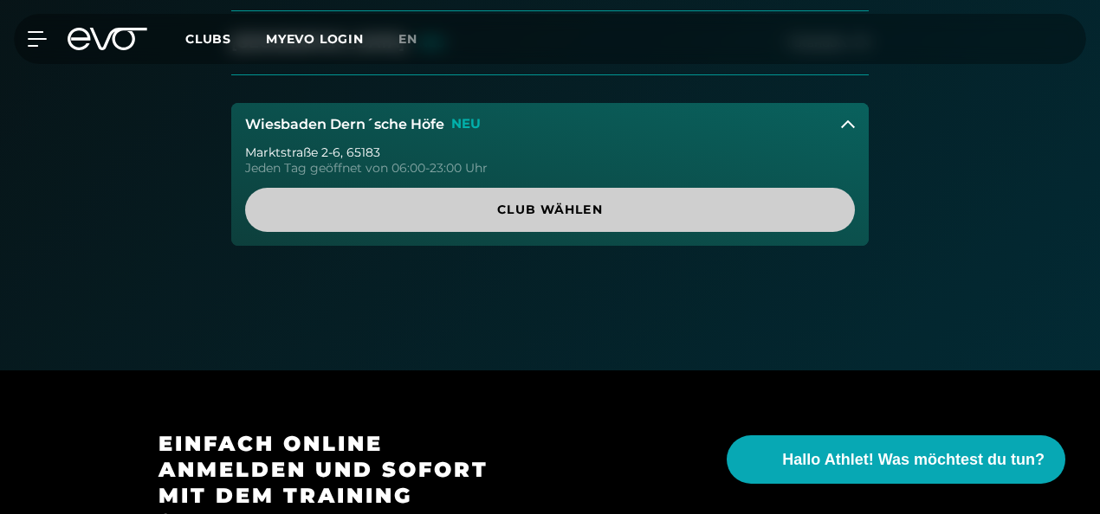 This screenshot has height=514, width=1100. Describe the element at coordinates (895, 460) in the screenshot. I see `button: Hallo Athlet! Was möchtest du tun?` at that location.